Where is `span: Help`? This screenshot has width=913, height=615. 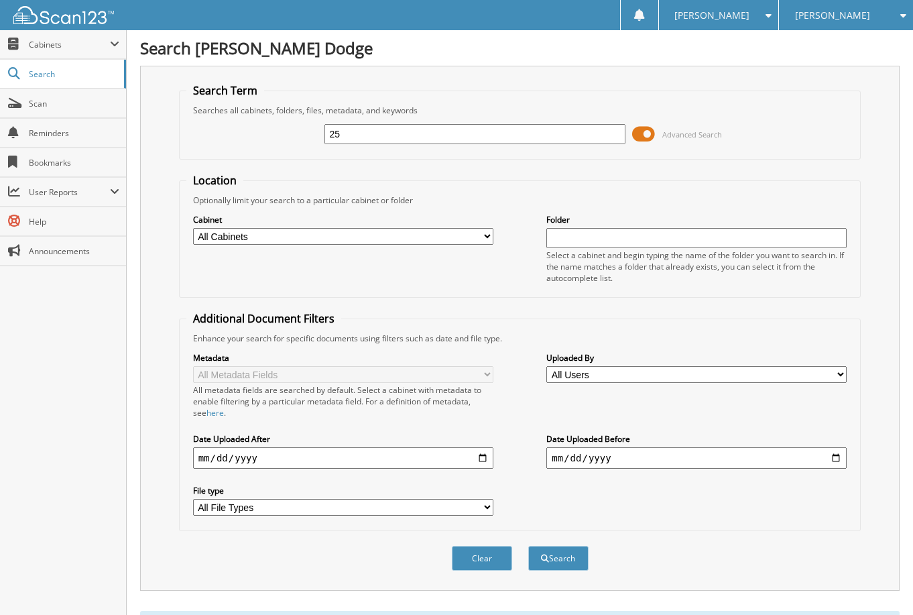
span: Help is located at coordinates (74, 221).